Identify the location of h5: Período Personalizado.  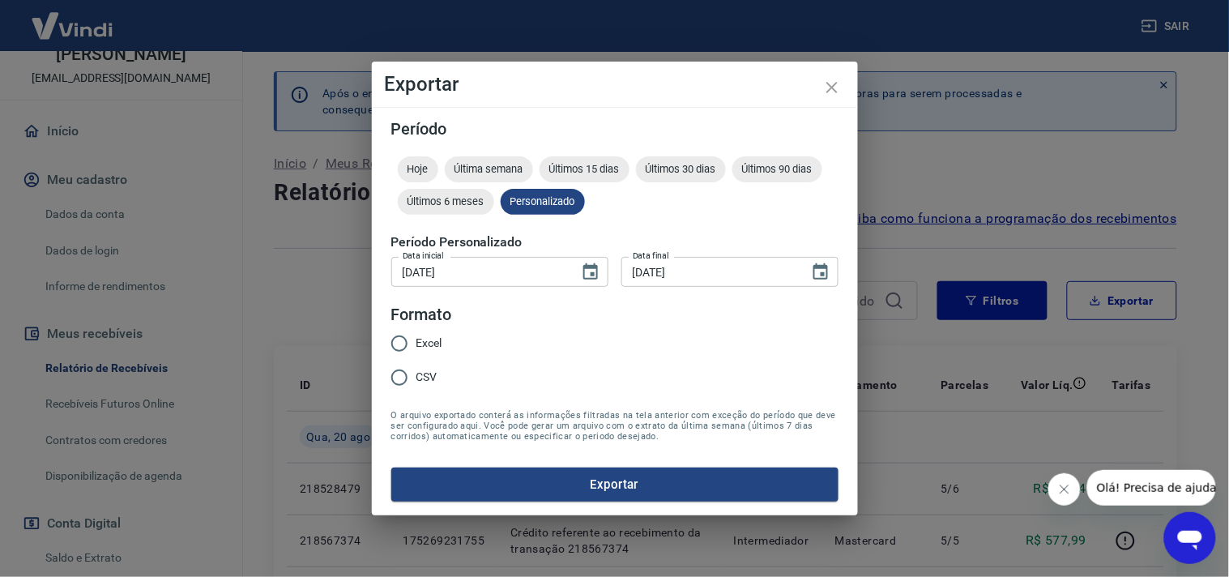
(615, 242).